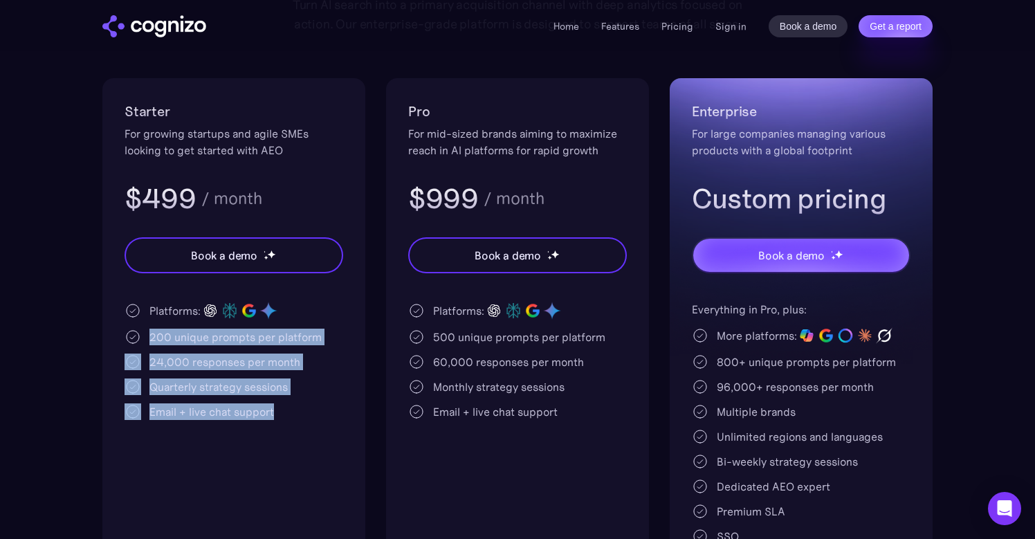 The height and width of the screenshot is (539, 1035). Describe the element at coordinates (160, 198) in the screenshot. I see `h3: $499` at that location.